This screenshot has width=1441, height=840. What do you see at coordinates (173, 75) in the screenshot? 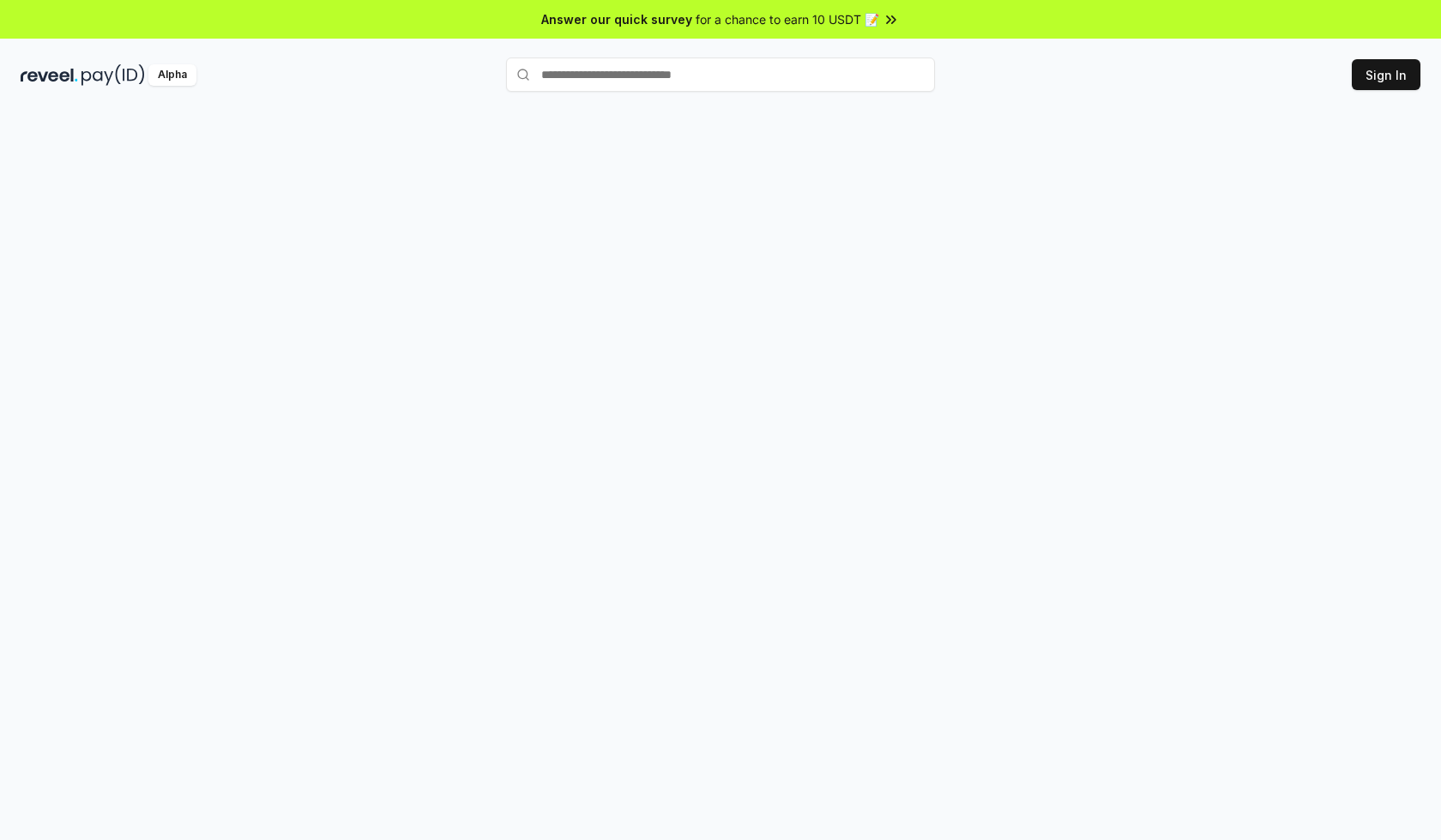
I see `div: Alpha` at bounding box center [173, 75].